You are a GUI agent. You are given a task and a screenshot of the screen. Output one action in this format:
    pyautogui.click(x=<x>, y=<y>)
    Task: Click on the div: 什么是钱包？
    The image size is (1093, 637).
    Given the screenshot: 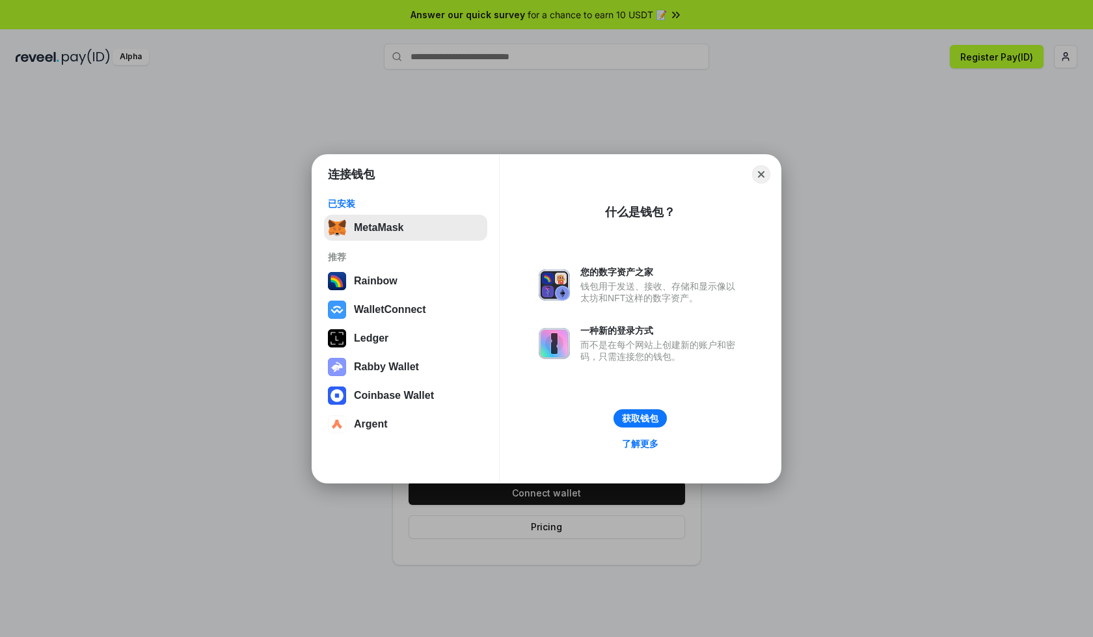 What is the action you would take?
    pyautogui.click(x=640, y=212)
    